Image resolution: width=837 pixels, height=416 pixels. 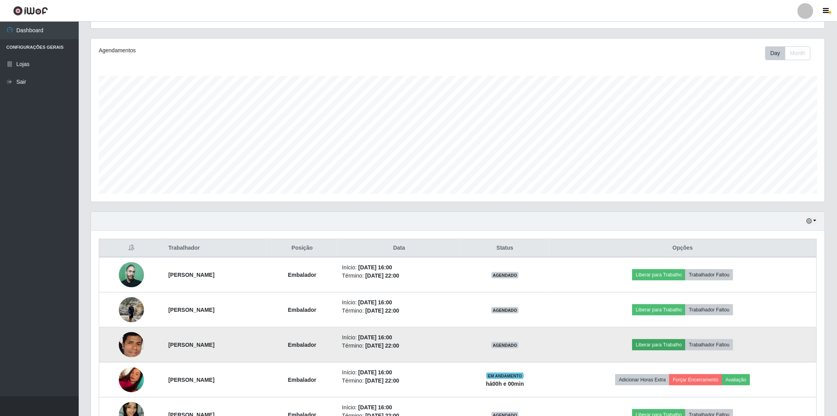 I want to click on img: 1709861924003.jpeg, so click(x=131, y=345).